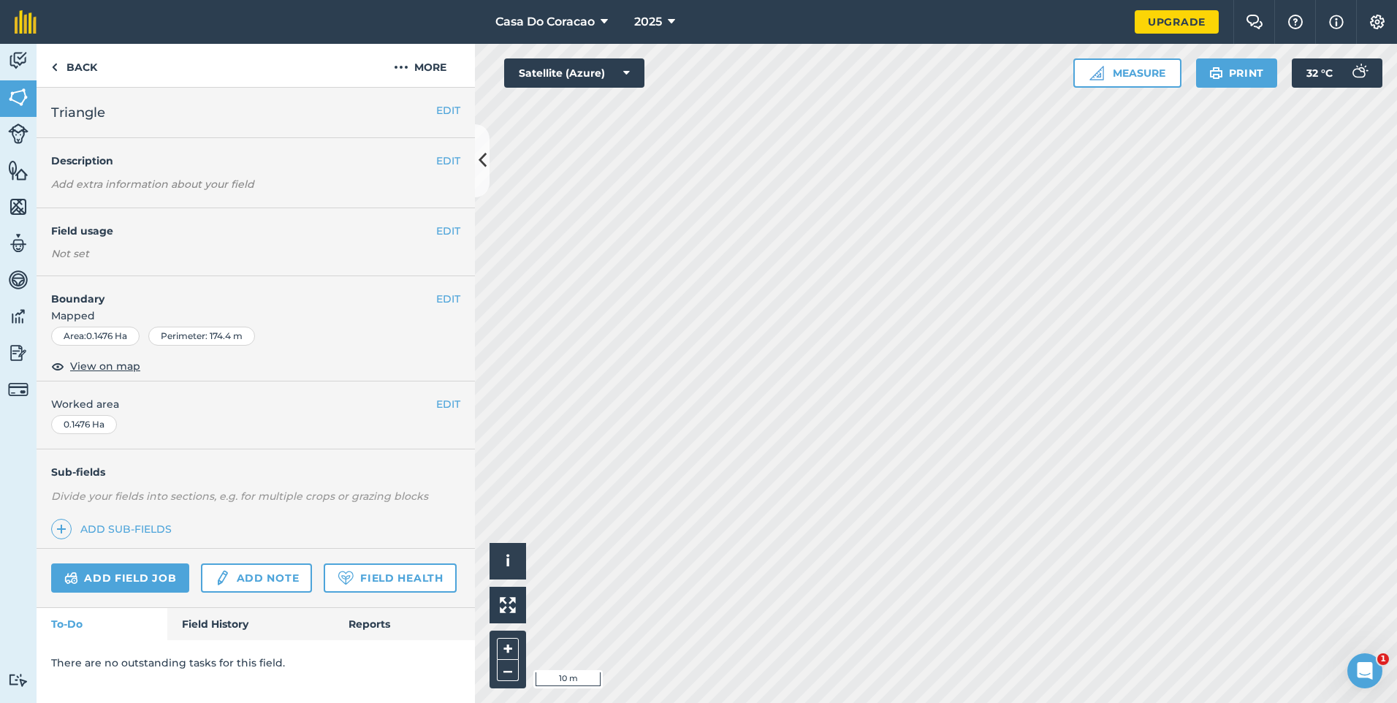 This screenshot has width=1397, height=703. I want to click on img: svg+xml;base64,PHN2ZyB4bWxucz0iaHR0cDovL3d3dy53My5vcmcvMjAwMC9zdmciIHdpZHRoPSIxOSIgaGVpZ2h0PSIyNC..., so click(1216, 73).